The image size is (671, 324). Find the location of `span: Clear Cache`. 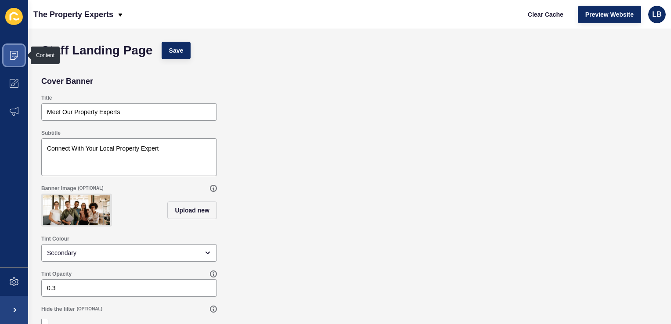

span: Clear Cache is located at coordinates (545, 14).